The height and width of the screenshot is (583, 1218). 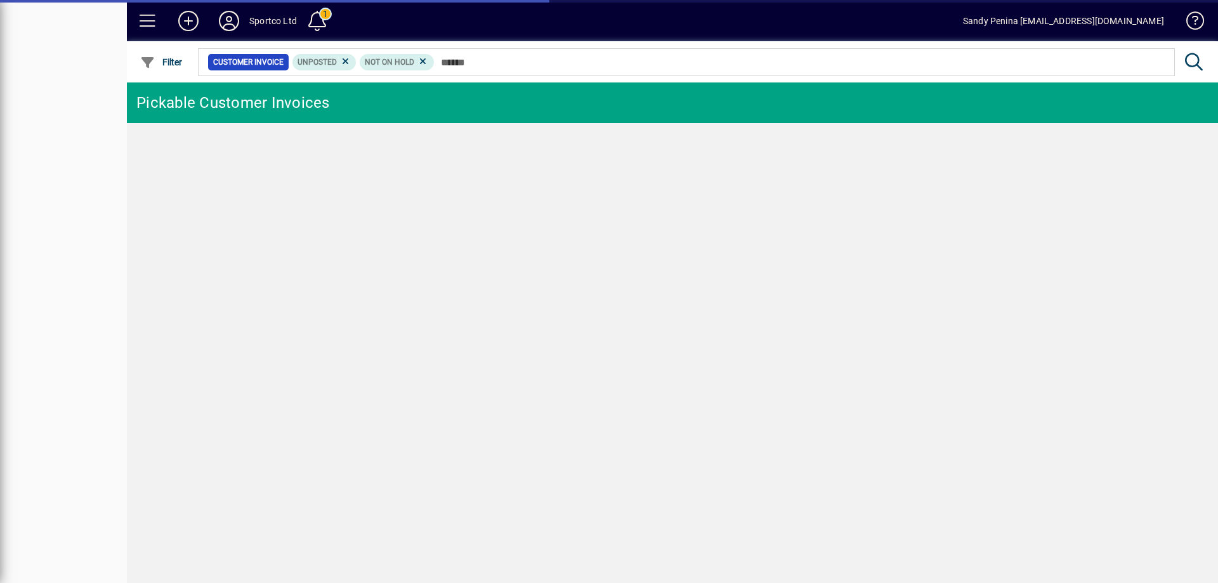 I want to click on button: Add, so click(x=188, y=21).